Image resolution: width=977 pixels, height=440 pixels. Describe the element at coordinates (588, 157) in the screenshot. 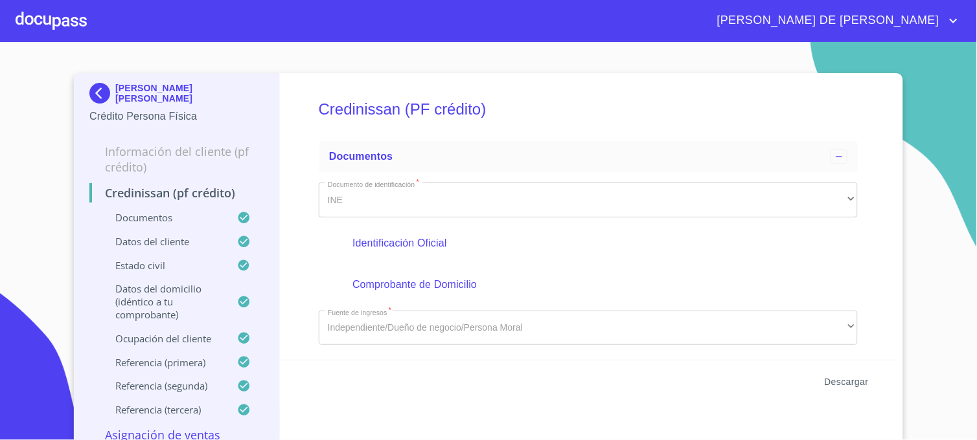

I see `div: Documentos` at that location.